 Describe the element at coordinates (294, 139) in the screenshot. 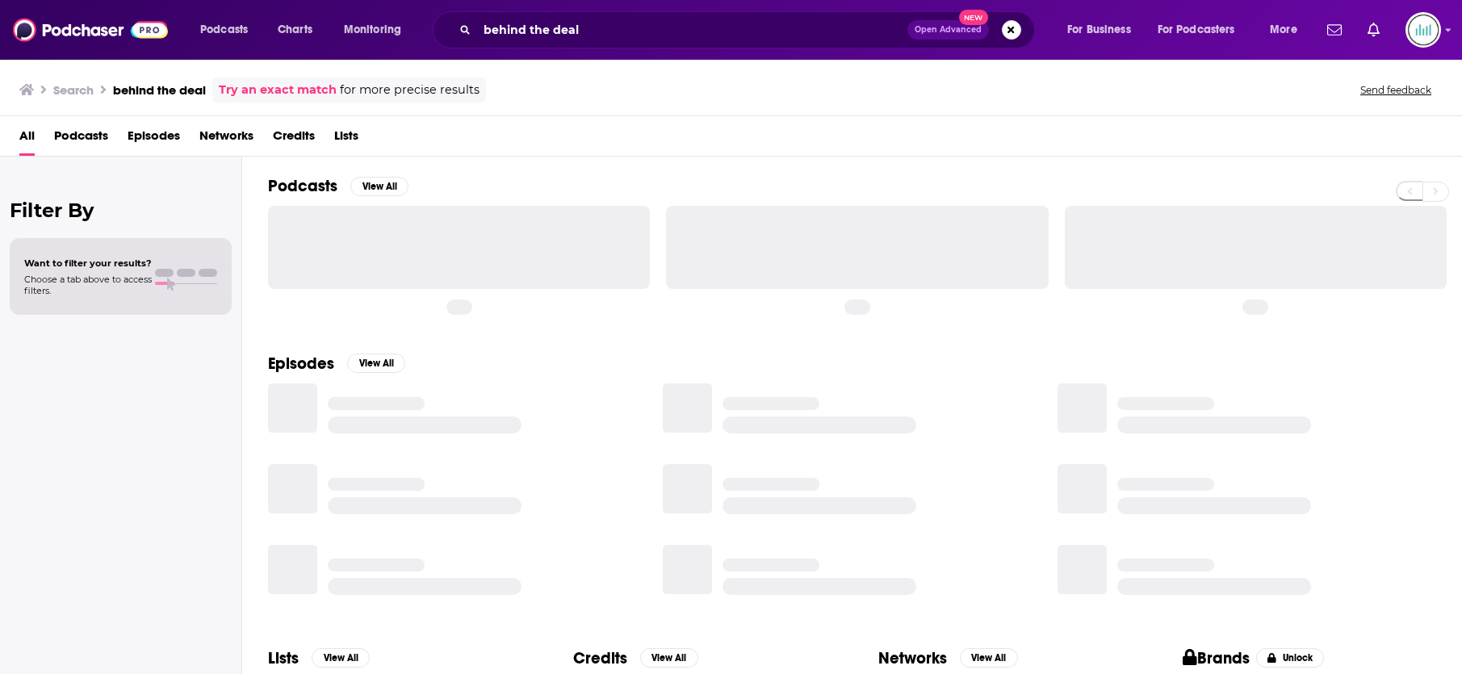

I see `a: Credits` at that location.